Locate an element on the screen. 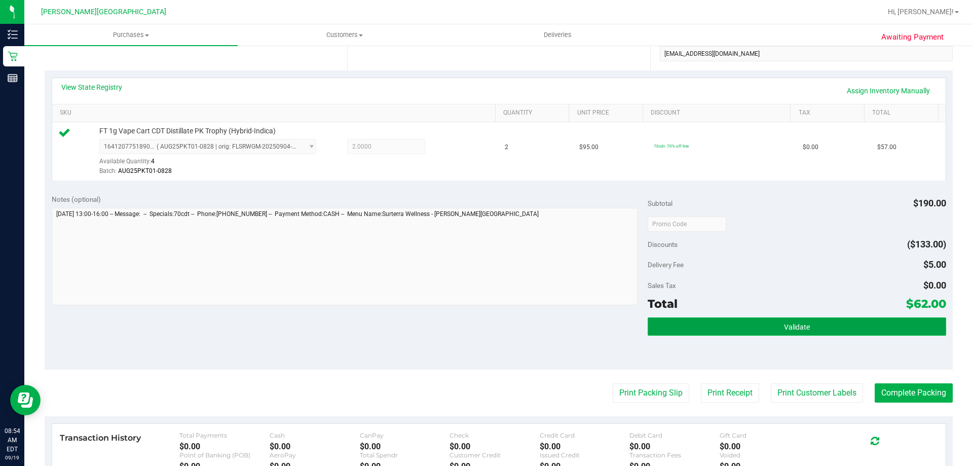 The height and width of the screenshot is (466, 973). span: Subtotal is located at coordinates (660, 203).